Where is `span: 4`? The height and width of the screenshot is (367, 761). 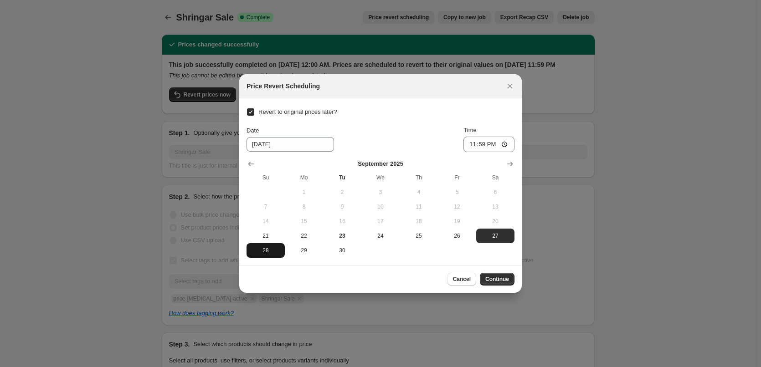 span: 4 is located at coordinates (419, 192).